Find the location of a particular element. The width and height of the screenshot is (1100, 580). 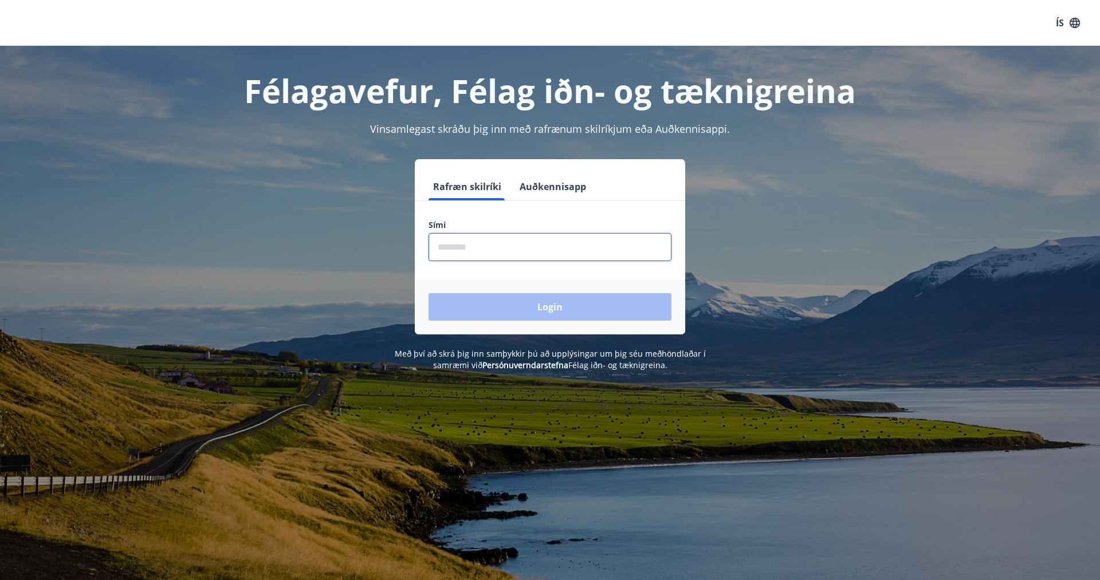

button: Auðkennisapp is located at coordinates (553, 187).